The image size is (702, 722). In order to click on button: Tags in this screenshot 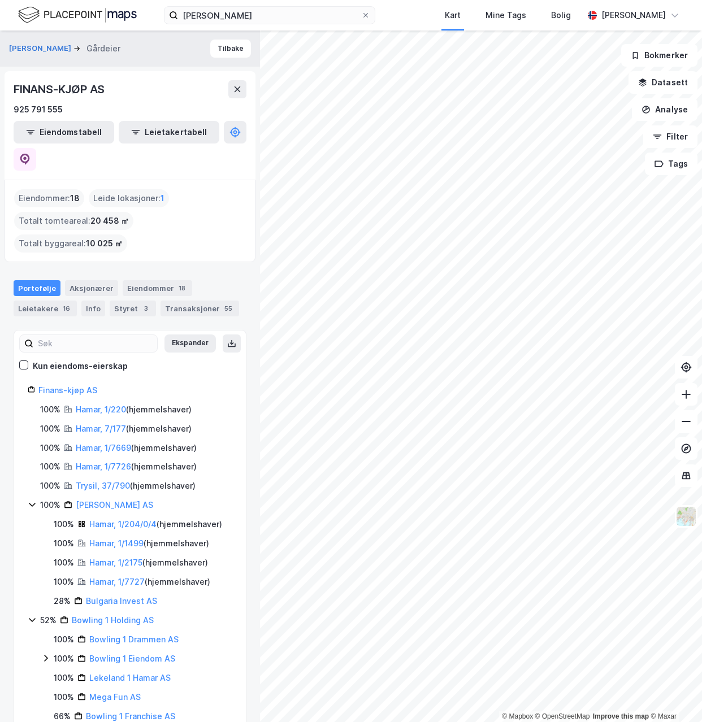, I will do `click(671, 164)`.